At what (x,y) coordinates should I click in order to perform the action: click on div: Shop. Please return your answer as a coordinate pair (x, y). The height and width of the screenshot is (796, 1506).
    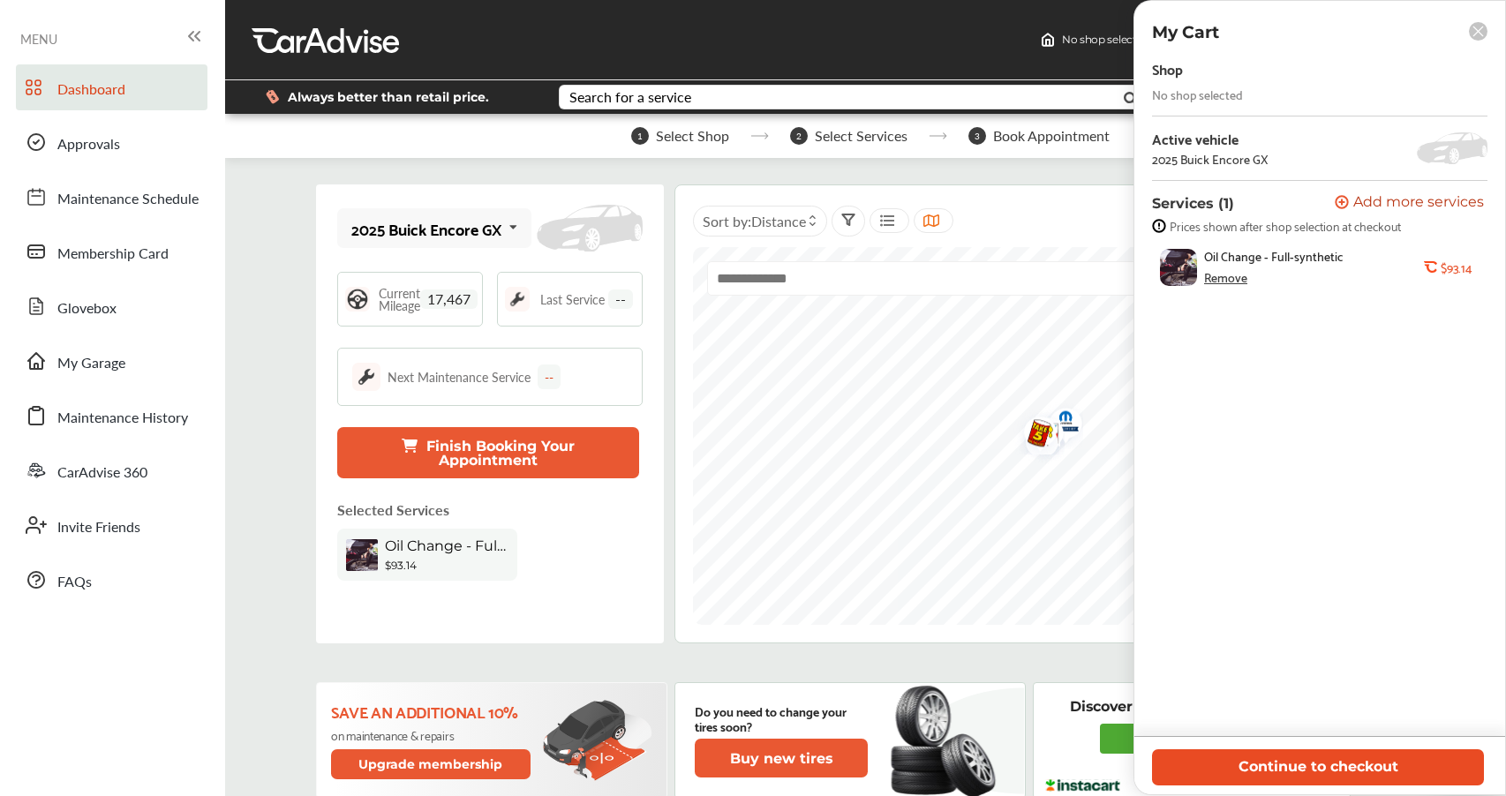
    Looking at the image, I should click on (1167, 68).